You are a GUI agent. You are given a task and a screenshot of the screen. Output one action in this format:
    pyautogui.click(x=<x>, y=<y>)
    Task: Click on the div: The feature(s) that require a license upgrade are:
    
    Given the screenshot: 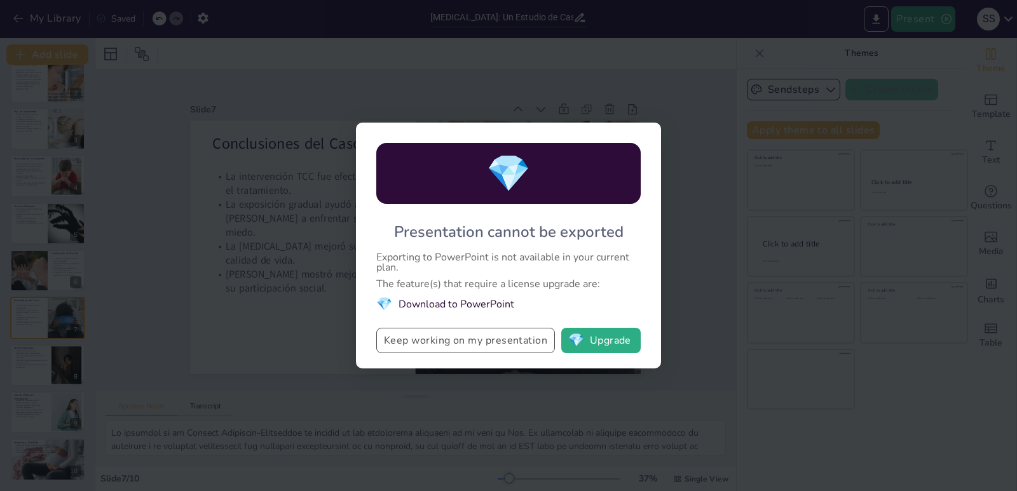 What is the action you would take?
    pyautogui.click(x=509, y=284)
    